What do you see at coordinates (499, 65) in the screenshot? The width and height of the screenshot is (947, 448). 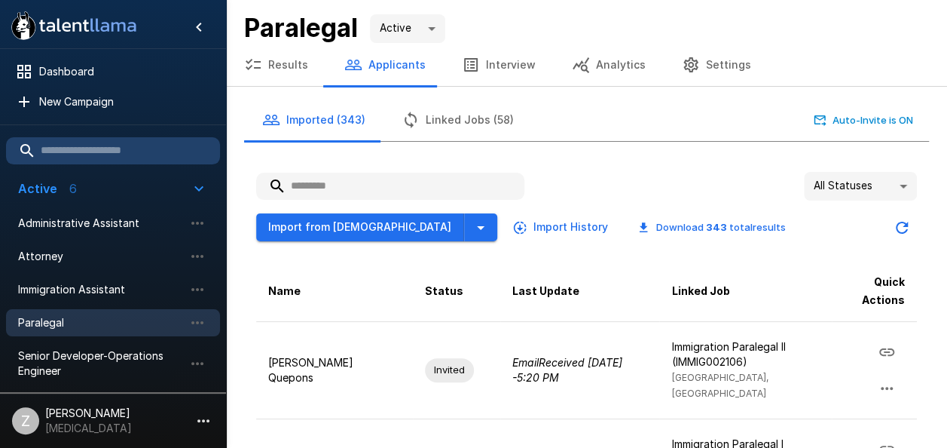 I see `button: Interview` at bounding box center [499, 65].